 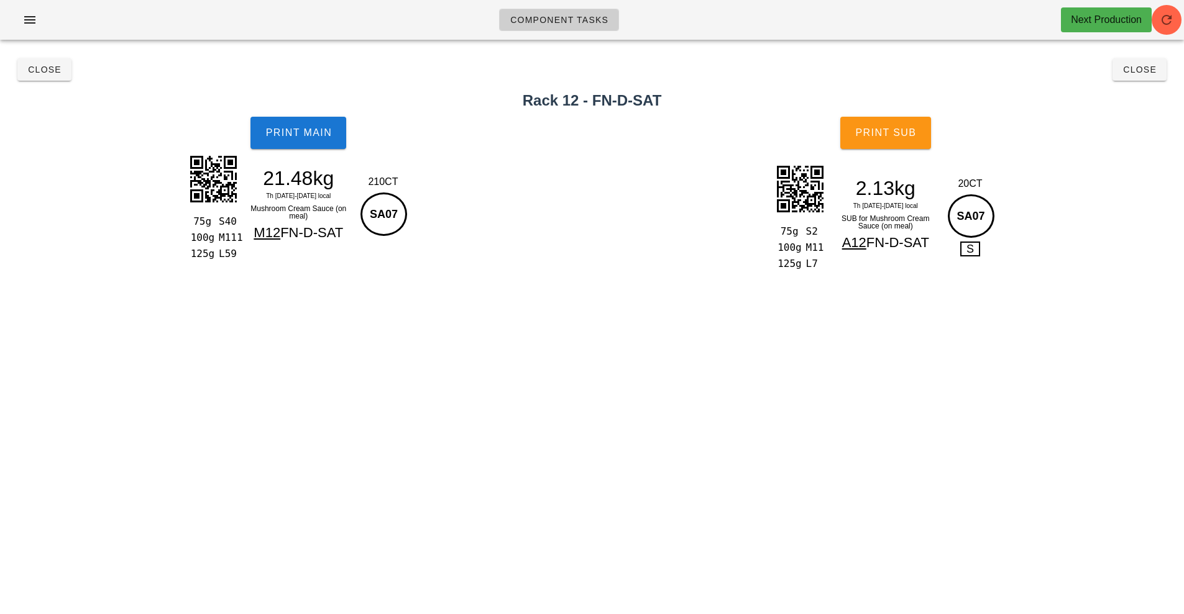 I want to click on div: 210CT, so click(x=383, y=182).